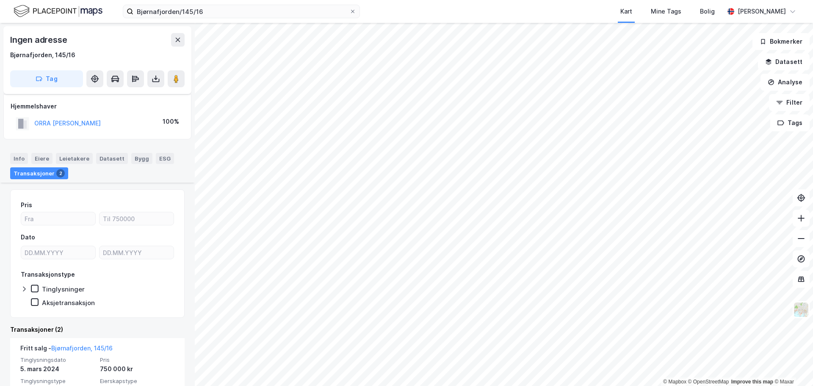  What do you see at coordinates (707, 11) in the screenshot?
I see `div: Bolig` at bounding box center [707, 11].